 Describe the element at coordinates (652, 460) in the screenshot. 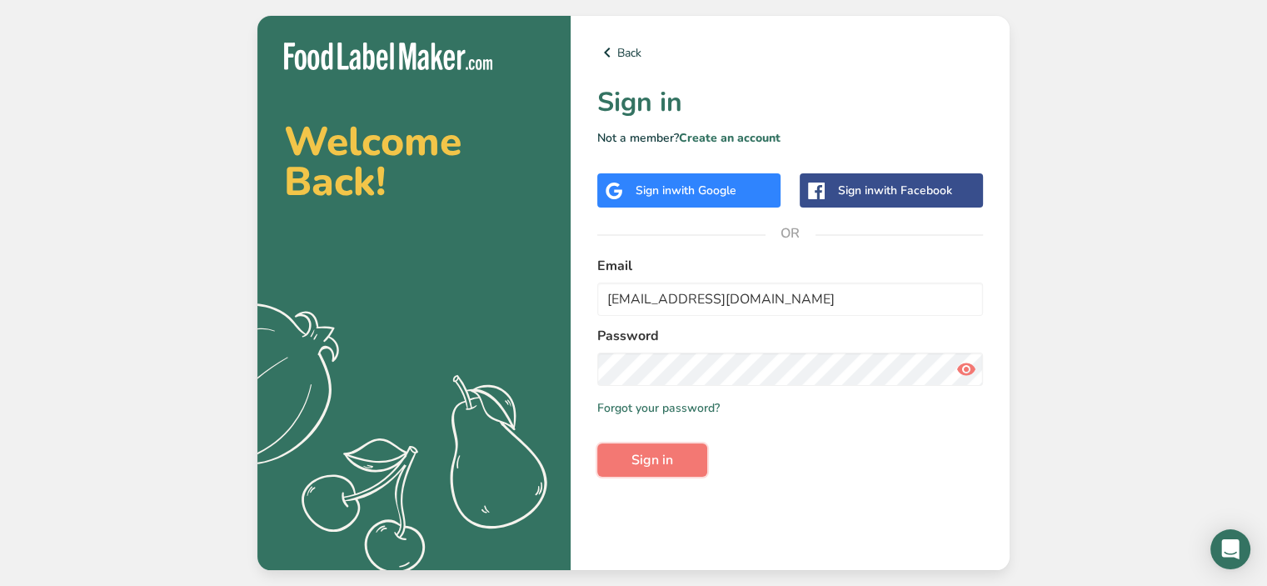

I see `button: Sign in` at that location.